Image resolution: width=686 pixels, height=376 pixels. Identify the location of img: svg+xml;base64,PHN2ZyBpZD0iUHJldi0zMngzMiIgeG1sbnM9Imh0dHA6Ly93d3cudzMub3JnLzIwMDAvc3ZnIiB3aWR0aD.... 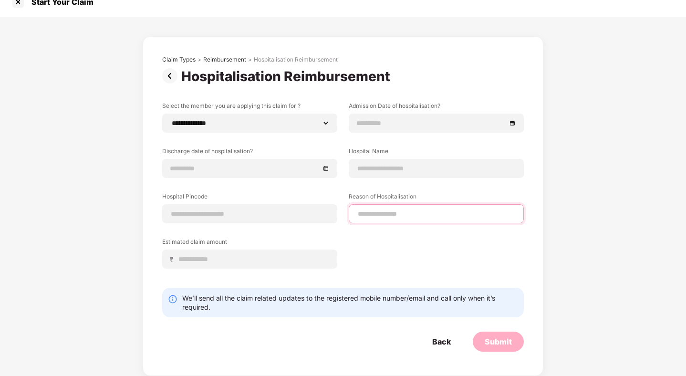
(172, 76).